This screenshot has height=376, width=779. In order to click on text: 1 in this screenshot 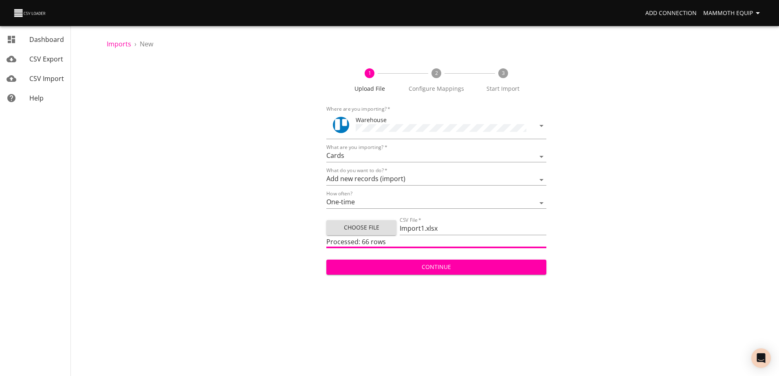, I will do `click(369, 73)`.